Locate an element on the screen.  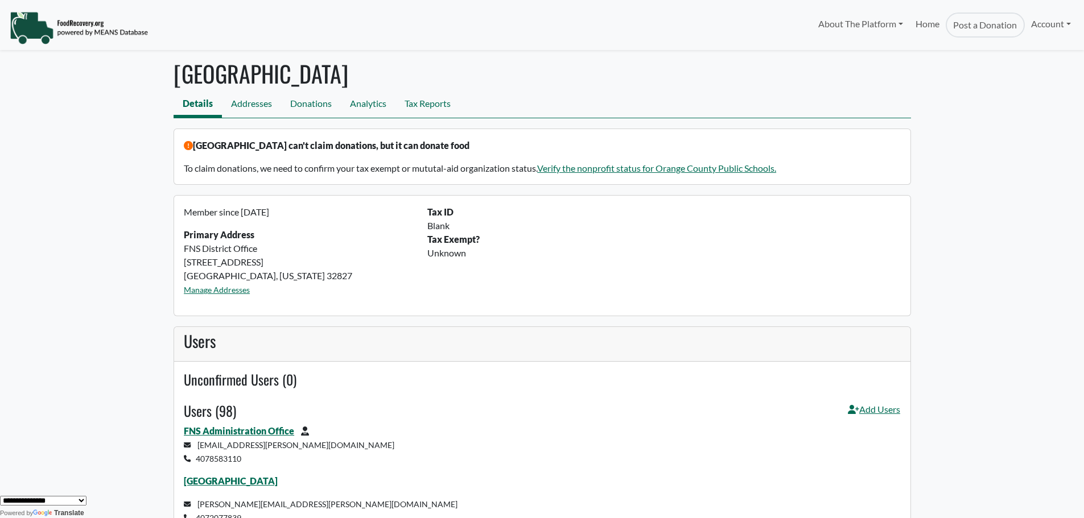
img: Google Translate is located at coordinates (43, 514).